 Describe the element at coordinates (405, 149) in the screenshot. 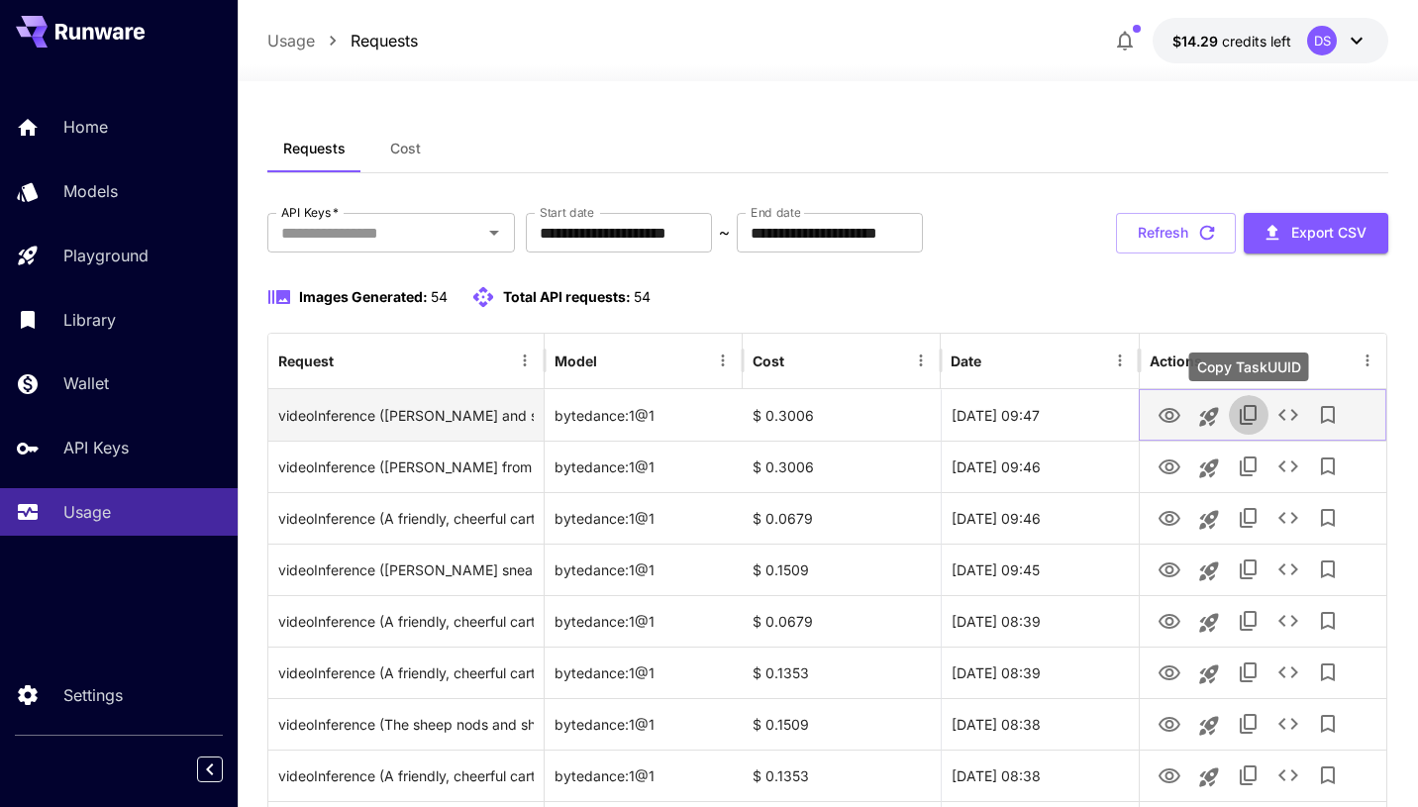

I see `span: Cost` at that location.